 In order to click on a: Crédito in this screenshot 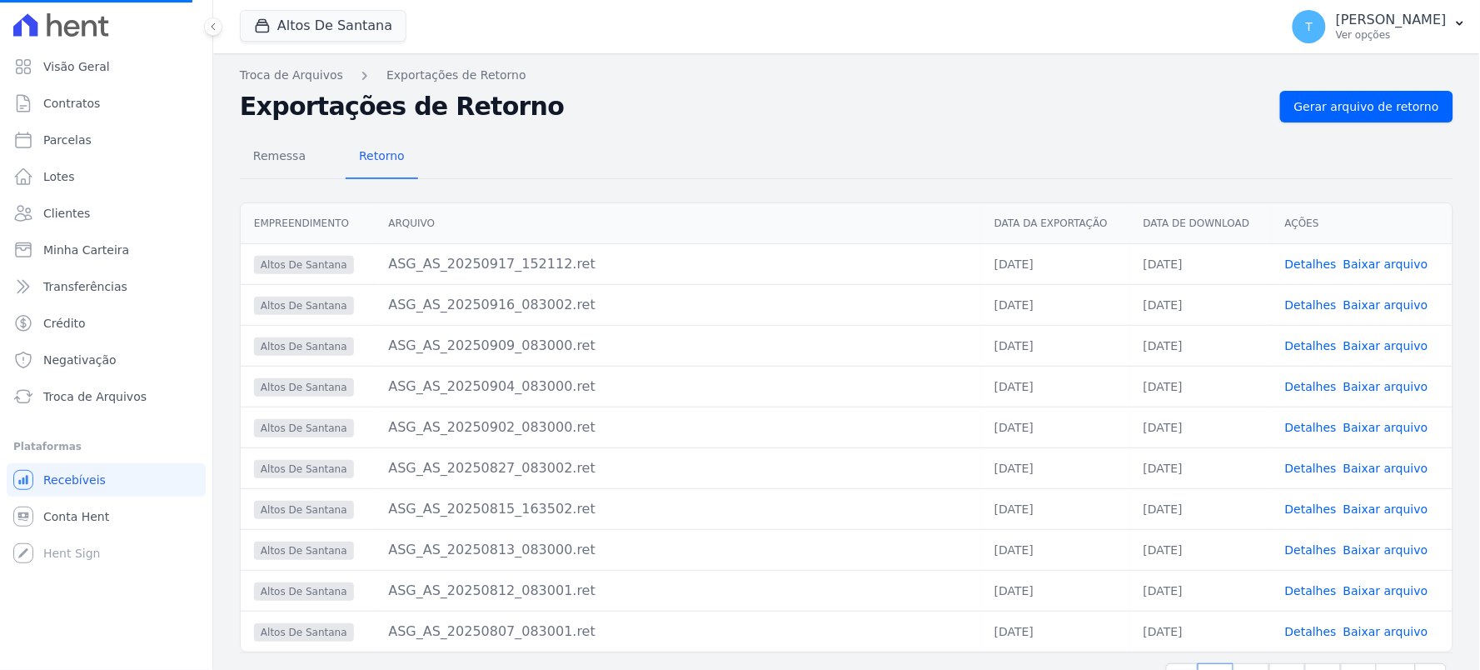, I will do `click(106, 323)`.